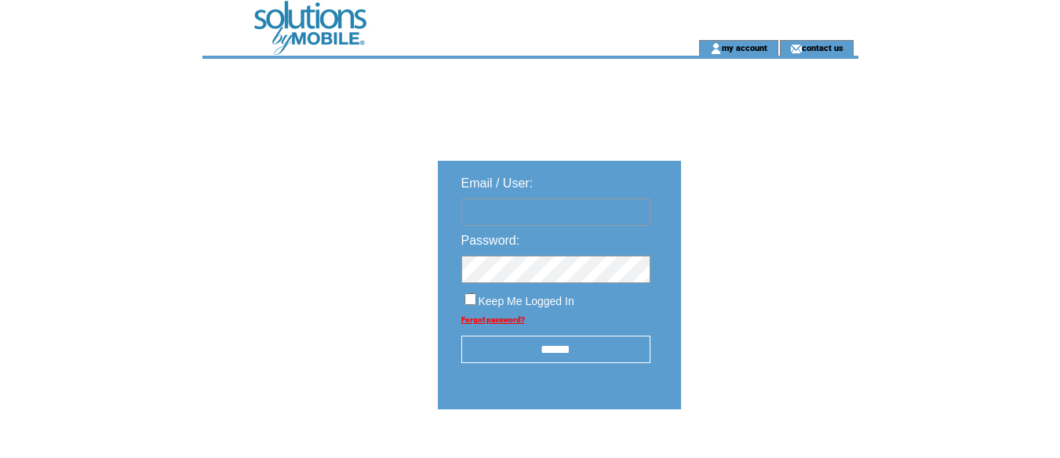 This screenshot has height=458, width=1060. Describe the element at coordinates (493, 319) in the screenshot. I see `a: Forgot password?` at that location.